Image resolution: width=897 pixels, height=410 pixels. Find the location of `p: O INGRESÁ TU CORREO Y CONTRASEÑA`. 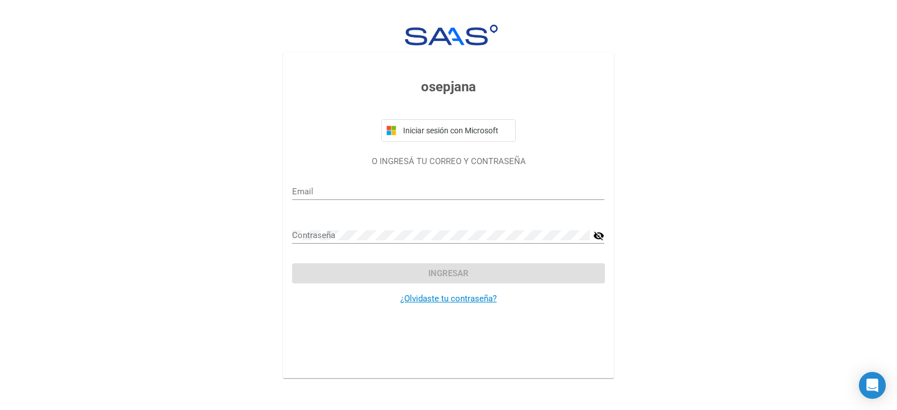

p: O INGRESÁ TU CORREO Y CONTRASEÑA is located at coordinates (448, 161).